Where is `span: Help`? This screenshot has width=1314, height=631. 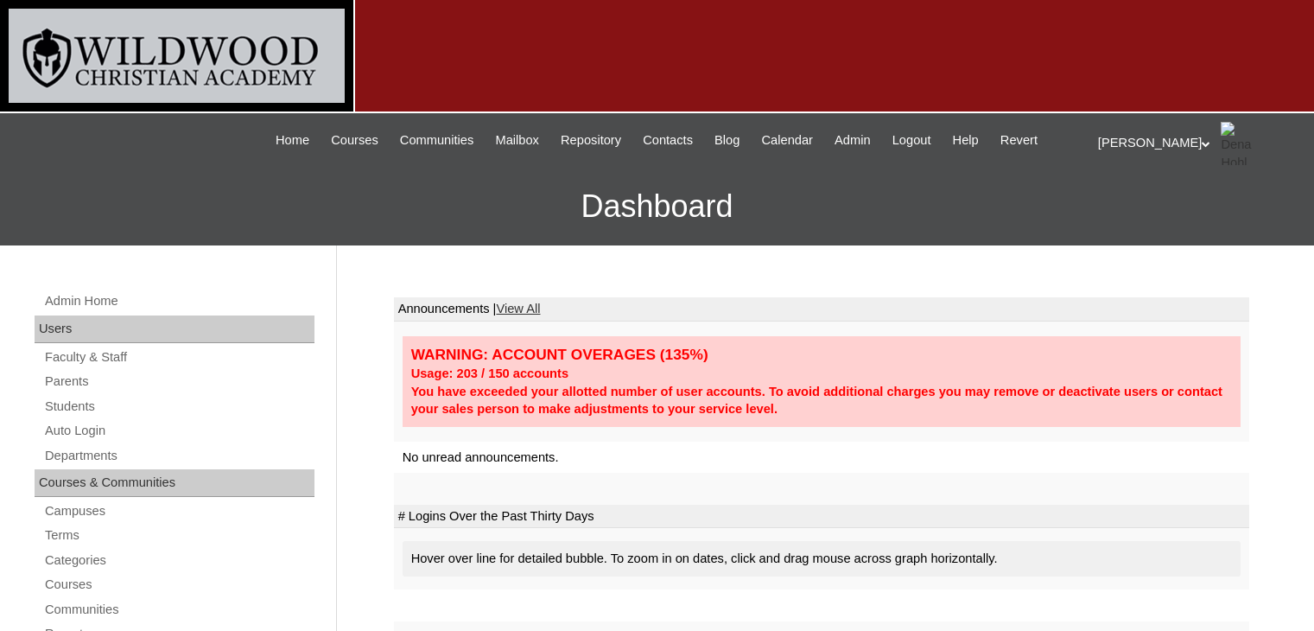
span: Help is located at coordinates (966, 140).